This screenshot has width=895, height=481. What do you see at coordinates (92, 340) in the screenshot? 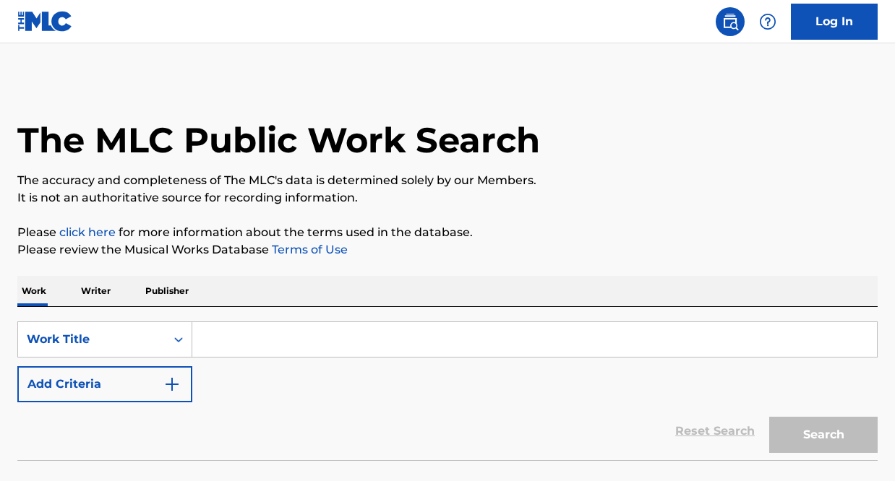
I see `div: Work Title` at bounding box center [92, 340].